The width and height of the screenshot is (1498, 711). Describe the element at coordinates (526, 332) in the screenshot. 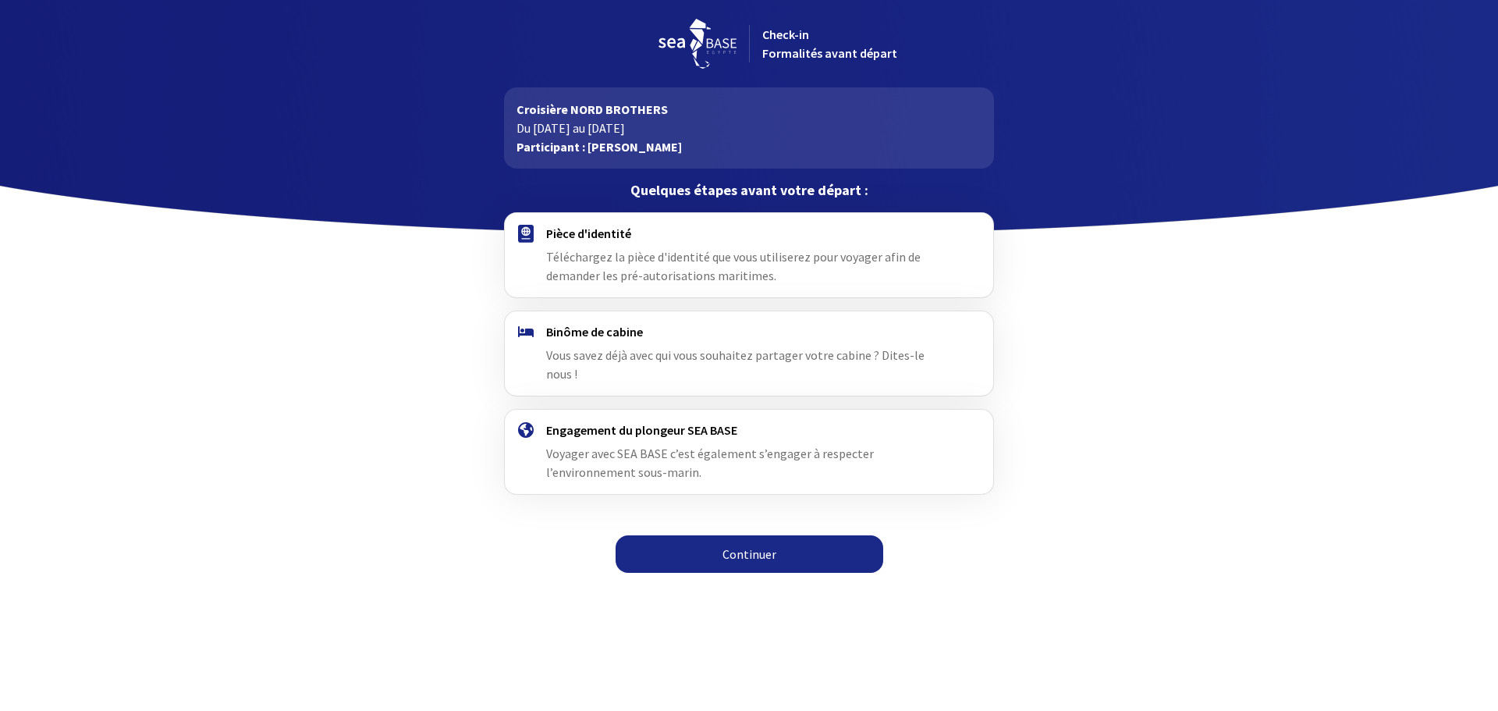

I see `img: binome.svg` at that location.